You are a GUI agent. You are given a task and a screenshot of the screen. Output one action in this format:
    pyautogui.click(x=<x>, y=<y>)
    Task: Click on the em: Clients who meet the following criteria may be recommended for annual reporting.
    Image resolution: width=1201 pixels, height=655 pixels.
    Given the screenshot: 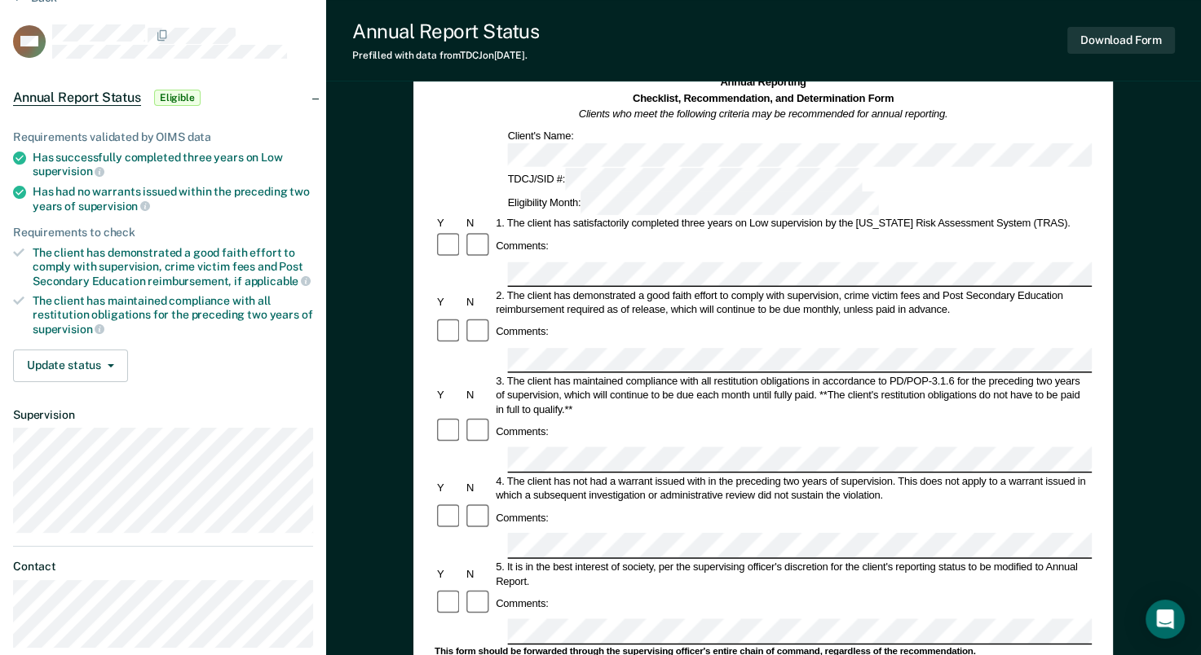 What is the action you would take?
    pyautogui.click(x=763, y=114)
    